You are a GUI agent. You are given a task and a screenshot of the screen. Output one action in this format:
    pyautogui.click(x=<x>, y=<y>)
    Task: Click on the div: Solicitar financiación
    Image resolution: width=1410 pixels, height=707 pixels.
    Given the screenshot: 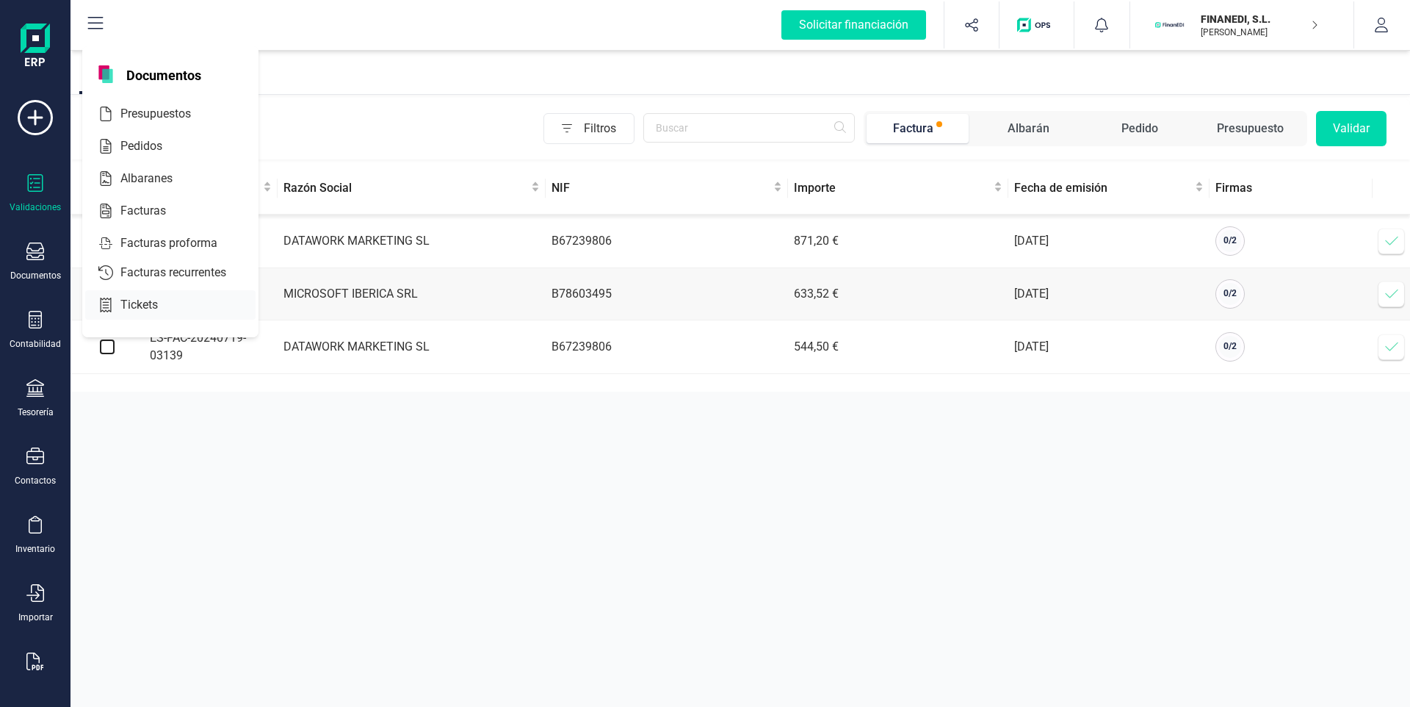 What is the action you would take?
    pyautogui.click(x=854, y=25)
    